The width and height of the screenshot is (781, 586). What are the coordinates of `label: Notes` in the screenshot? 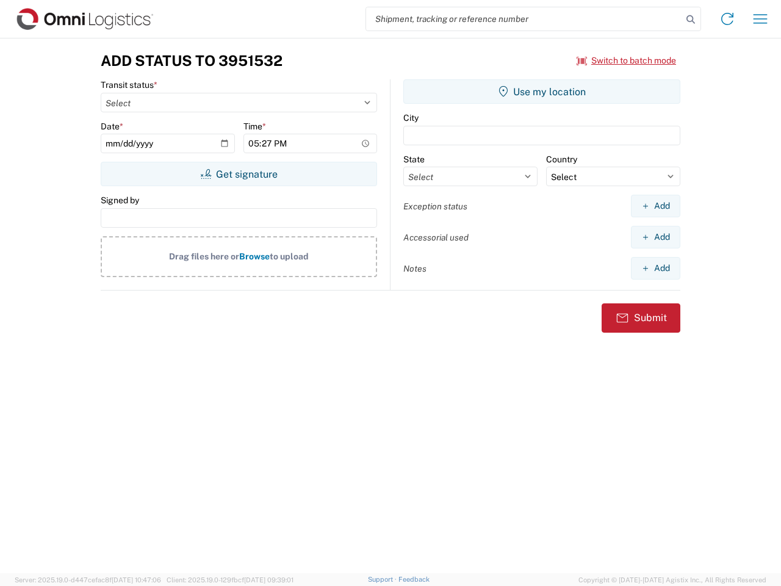 It's located at (415, 268).